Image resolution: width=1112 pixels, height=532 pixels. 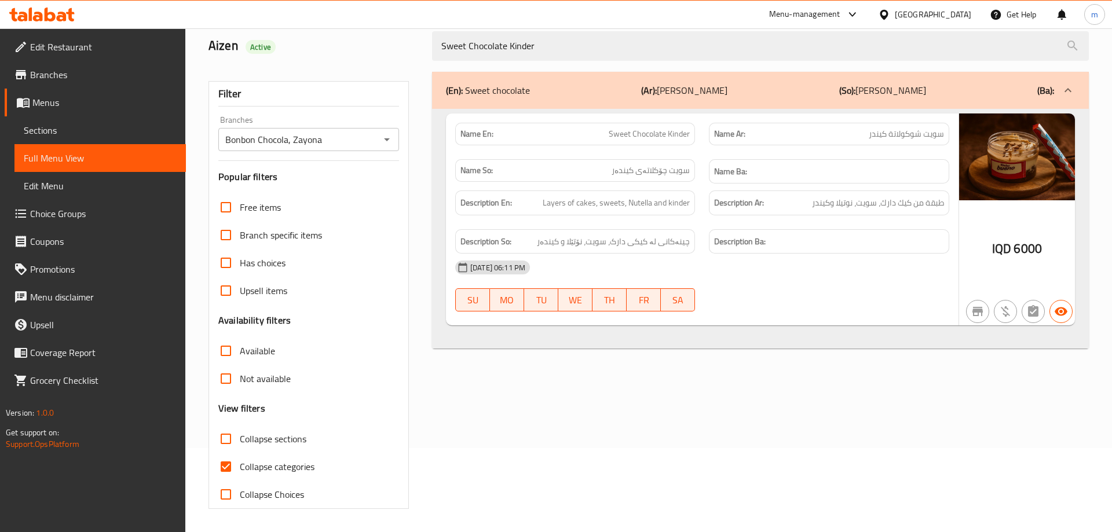 I want to click on span: Version:, so click(x=20, y=413).